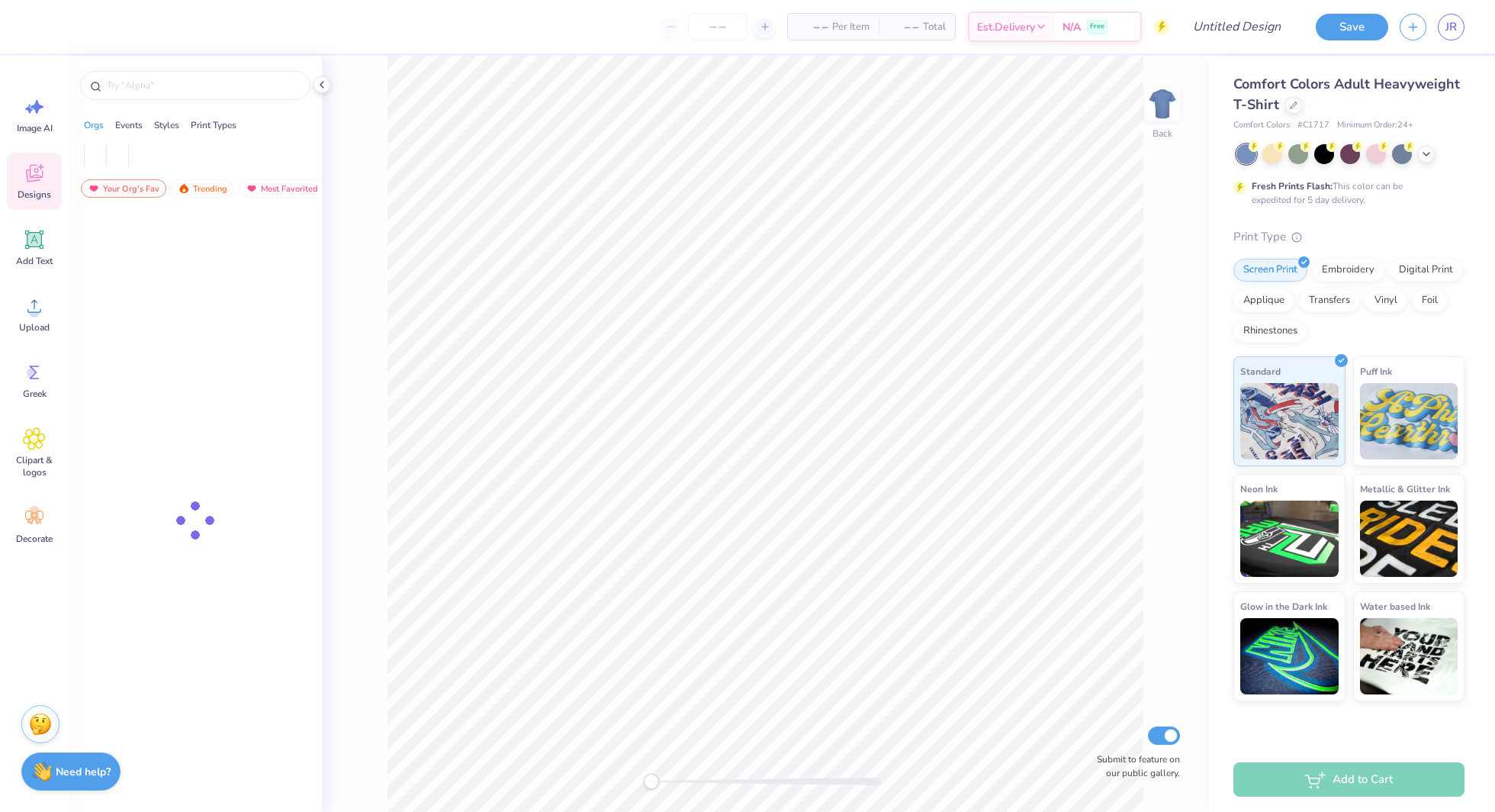 Image resolution: width=1495 pixels, height=812 pixels. Describe the element at coordinates (214, 125) in the screenshot. I see `div: Print Types` at that location.